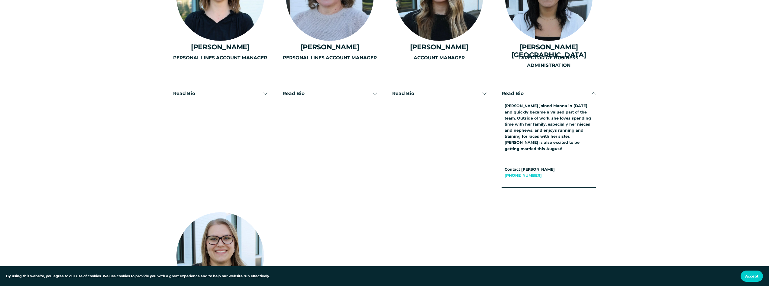 This screenshot has height=286, width=769. Describe the element at coordinates (439, 58) in the screenshot. I see `p: ACCOUNT MANAGER` at that location.